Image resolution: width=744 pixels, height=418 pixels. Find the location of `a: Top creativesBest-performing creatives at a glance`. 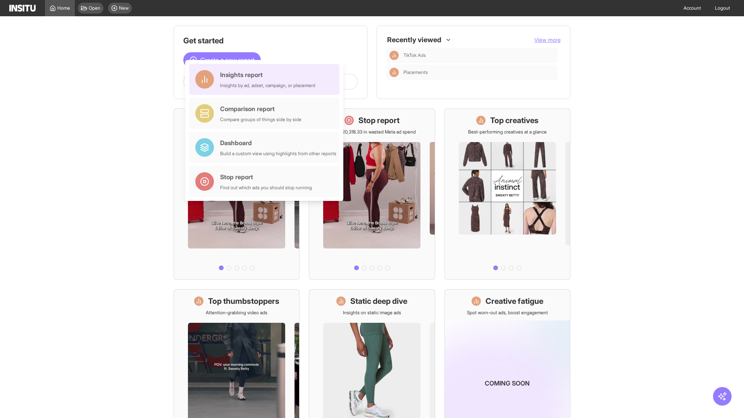

a: Top creativesBest-performing creatives at a glance is located at coordinates (507, 194).